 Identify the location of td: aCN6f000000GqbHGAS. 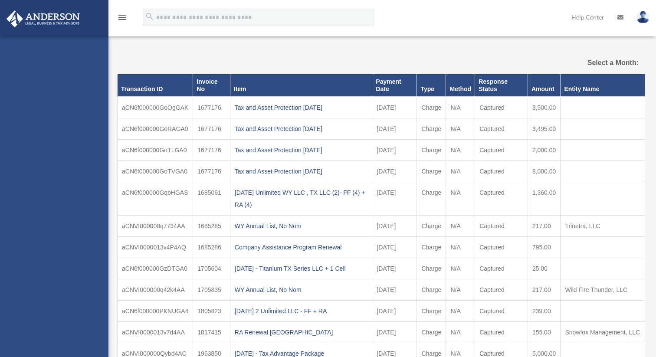
(155, 198).